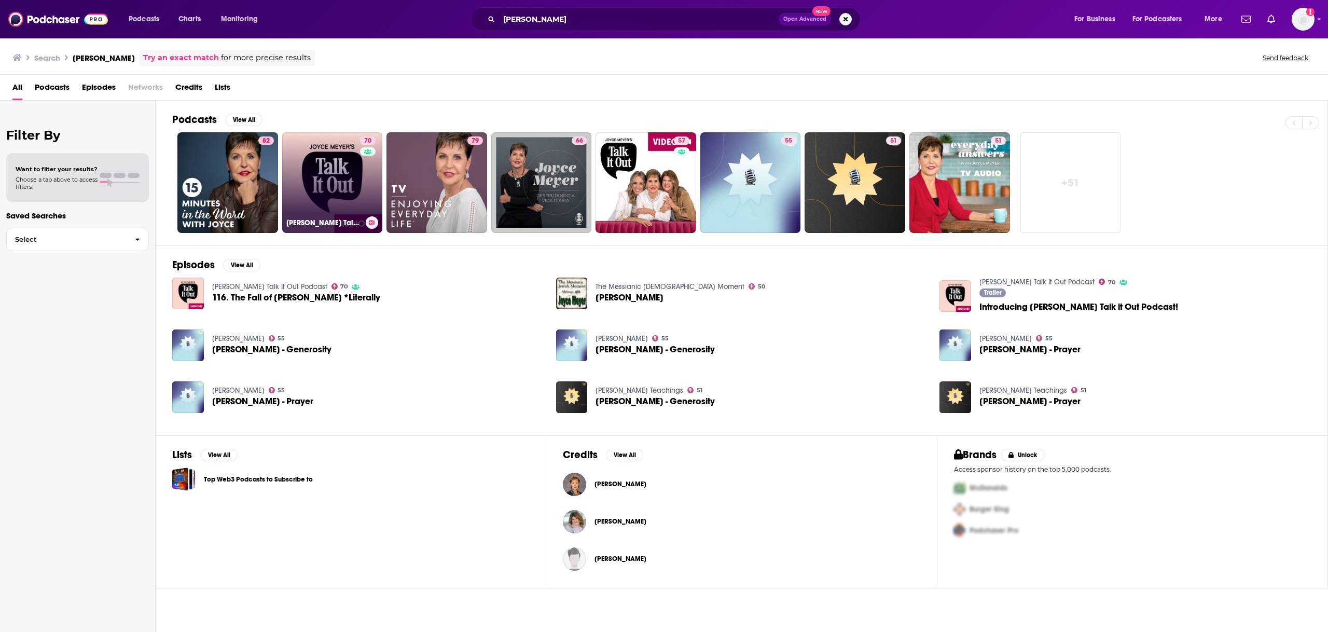  I want to click on button: Show profile menu, so click(1304, 19).